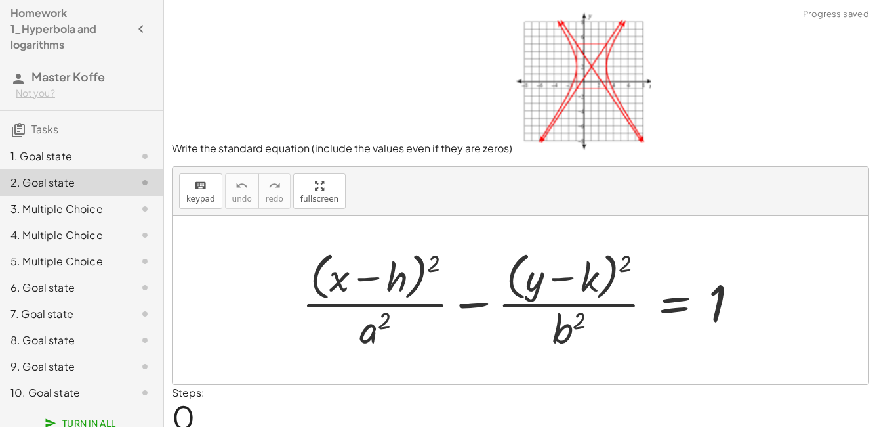 The image size is (877, 427). I want to click on div: 9. Goal state, so click(63, 366).